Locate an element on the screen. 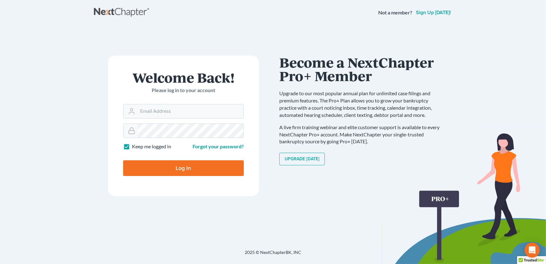 The width and height of the screenshot is (546, 264). p: A live firm training webinar and elite customer support is available to every NextChapter Pro+ ac... is located at coordinates (363, 135).